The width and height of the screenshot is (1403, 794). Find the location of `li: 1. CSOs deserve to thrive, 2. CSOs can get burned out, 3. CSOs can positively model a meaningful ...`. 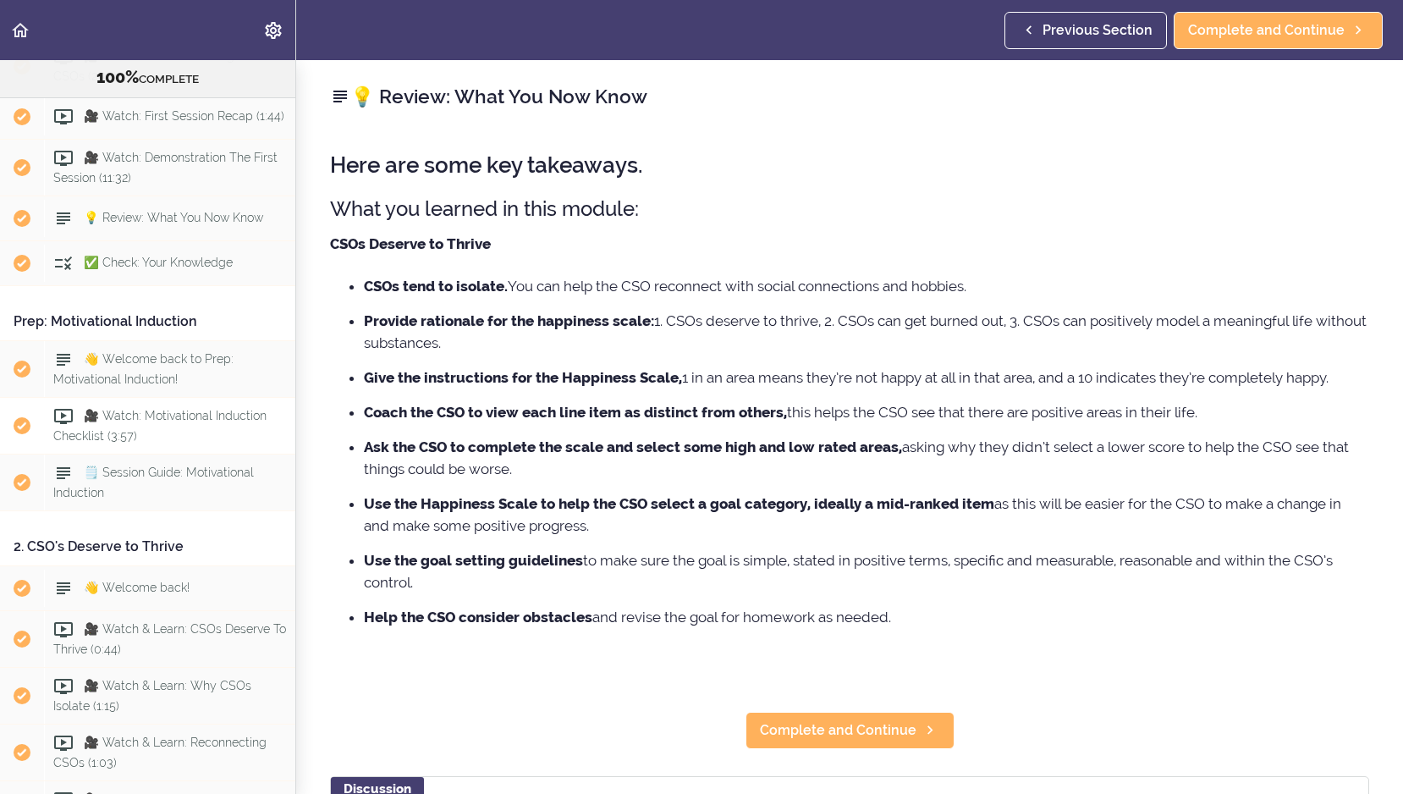

li: 1. CSOs deserve to thrive, 2. CSOs can get burned out, 3. CSOs can positively model a meaningful ... is located at coordinates (866, 332).